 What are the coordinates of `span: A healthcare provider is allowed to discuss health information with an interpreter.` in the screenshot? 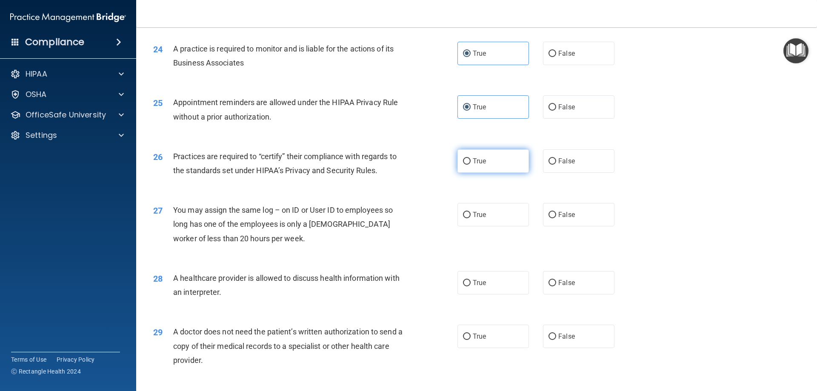 It's located at (286, 285).